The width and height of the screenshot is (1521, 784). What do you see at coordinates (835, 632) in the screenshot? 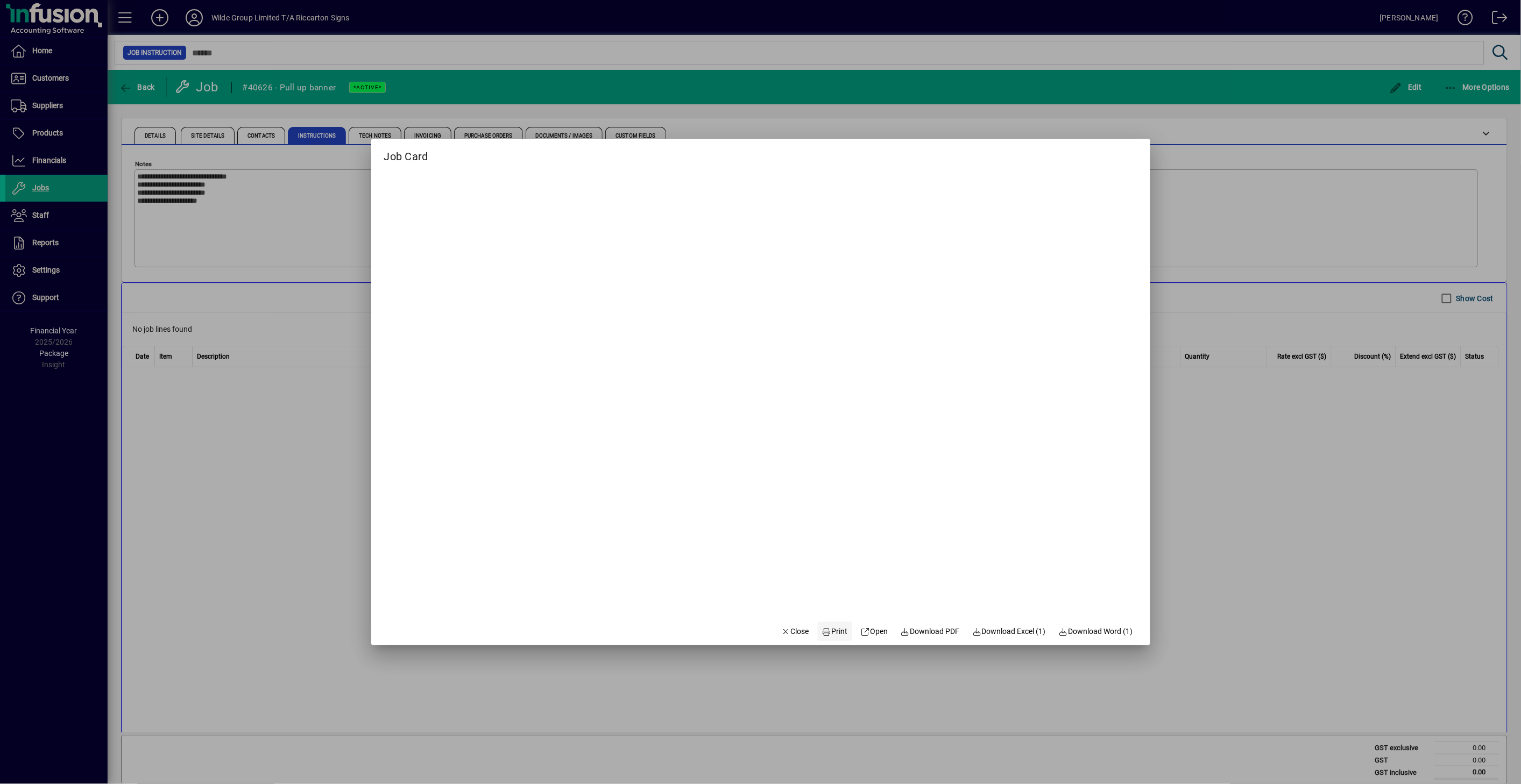
I see `span: Print` at bounding box center [835, 632].